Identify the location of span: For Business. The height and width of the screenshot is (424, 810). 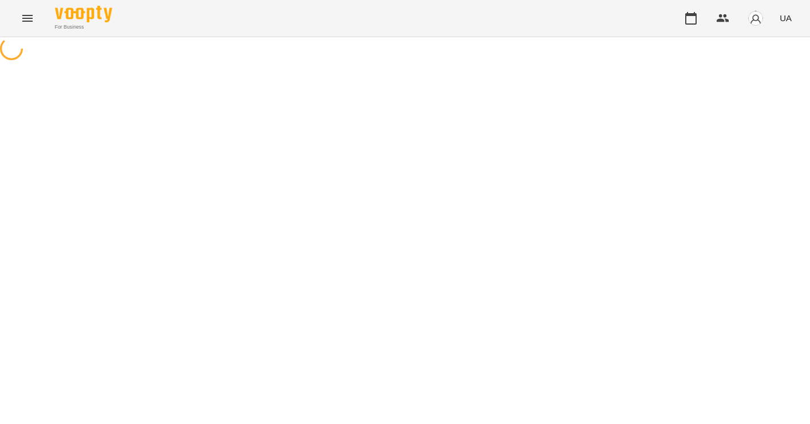
(84, 27).